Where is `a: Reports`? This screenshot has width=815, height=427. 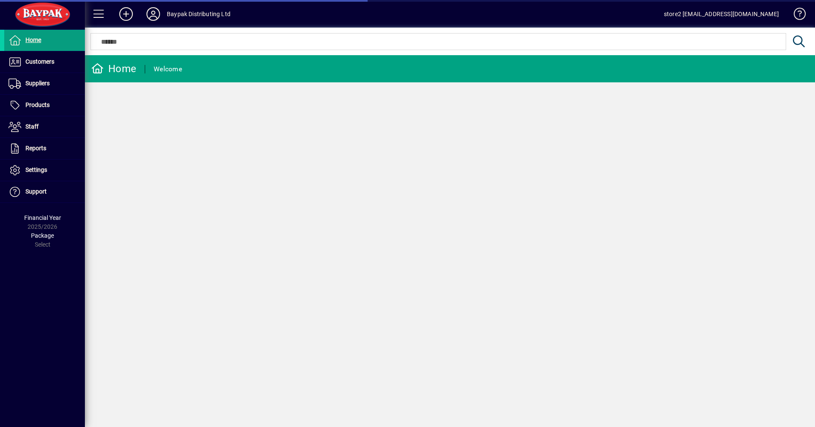 a: Reports is located at coordinates (45, 149).